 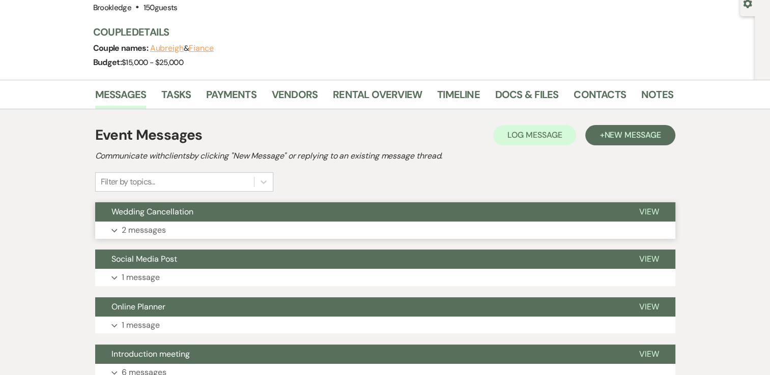 I want to click on span: New Message, so click(x=632, y=135).